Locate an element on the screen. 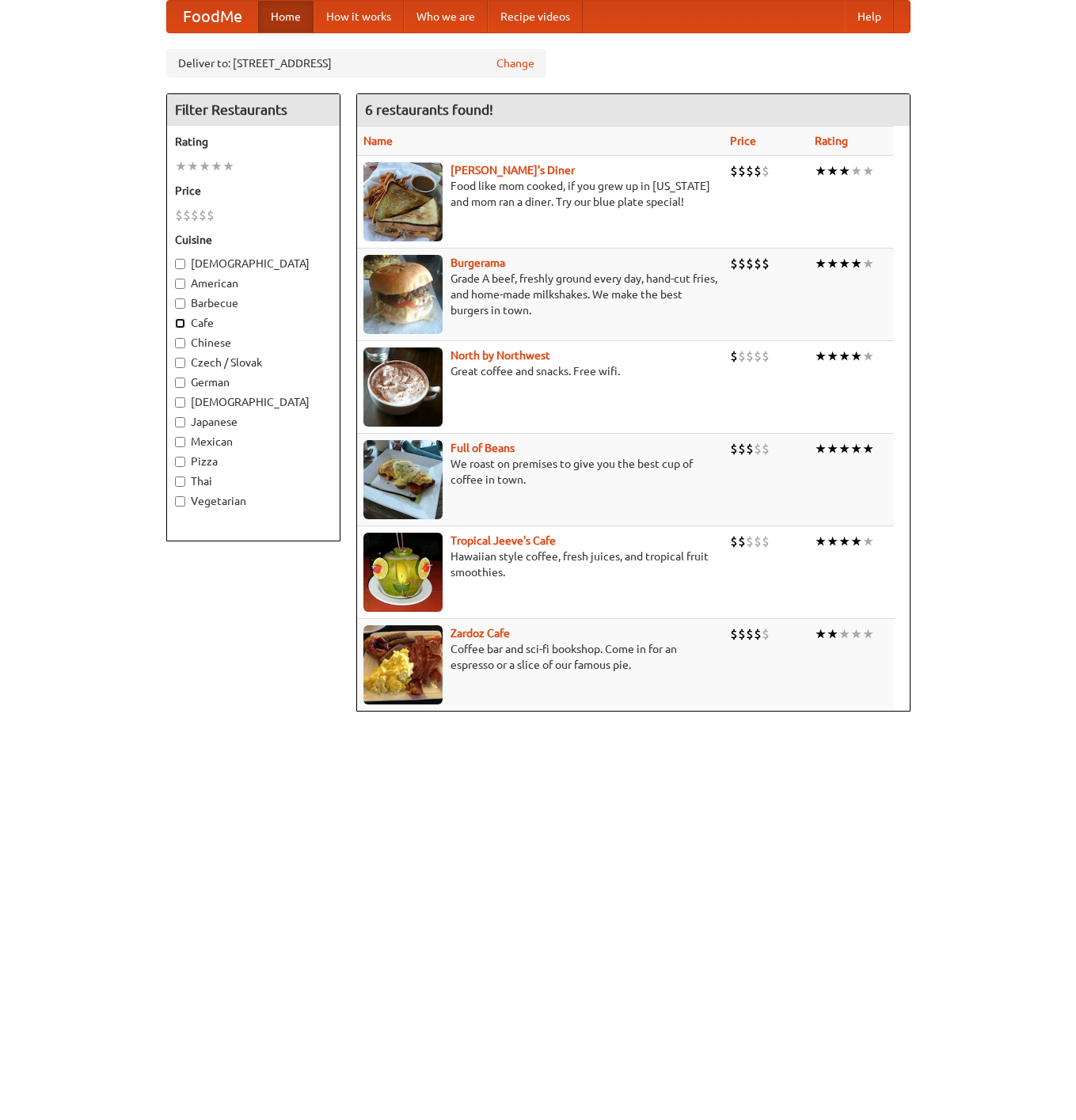 The image size is (1076, 1120). a: How it works is located at coordinates (359, 17).